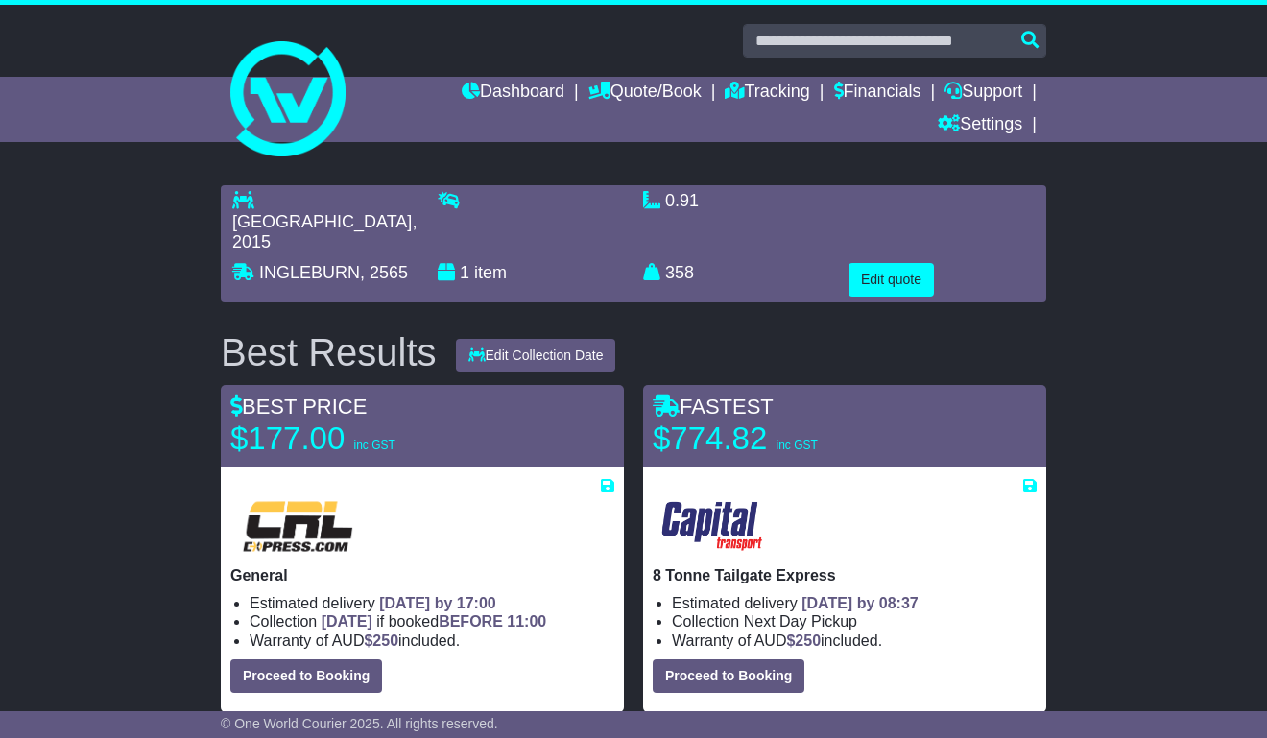  I want to click on span: 358, so click(680, 273).